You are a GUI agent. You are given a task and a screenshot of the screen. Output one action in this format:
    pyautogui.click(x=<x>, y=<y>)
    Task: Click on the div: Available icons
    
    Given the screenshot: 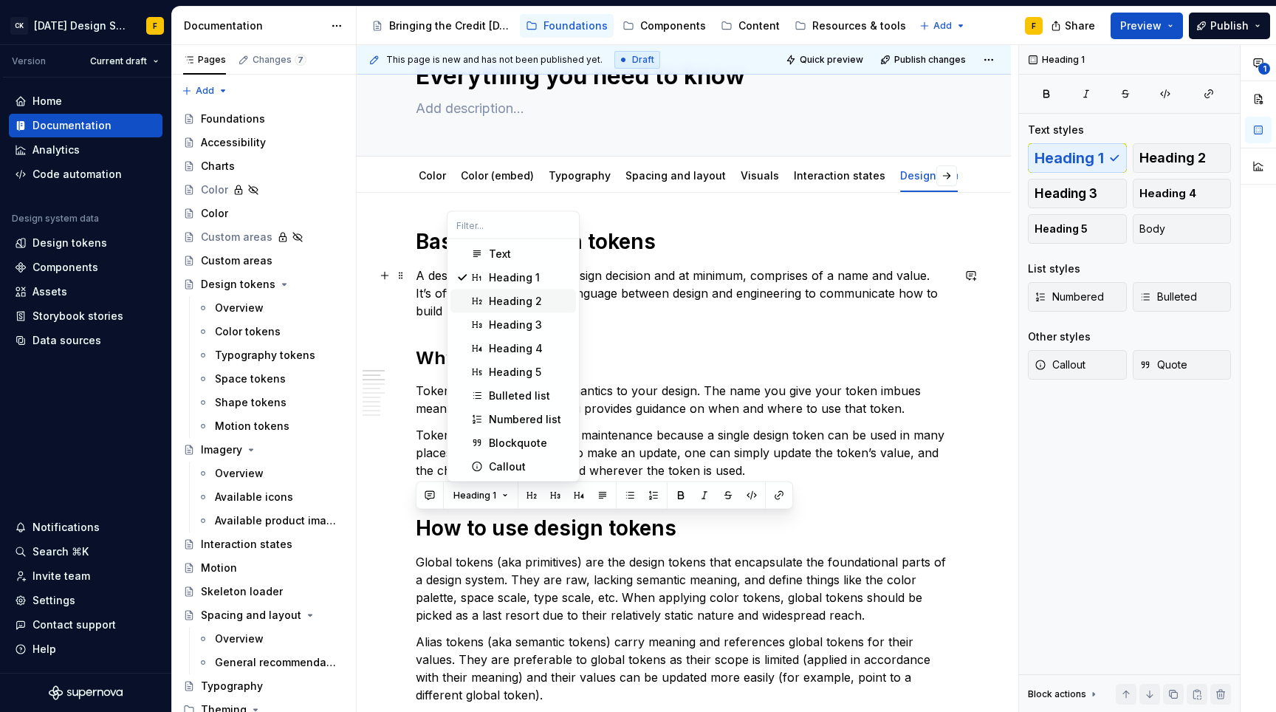 What is the action you would take?
    pyautogui.click(x=254, y=497)
    